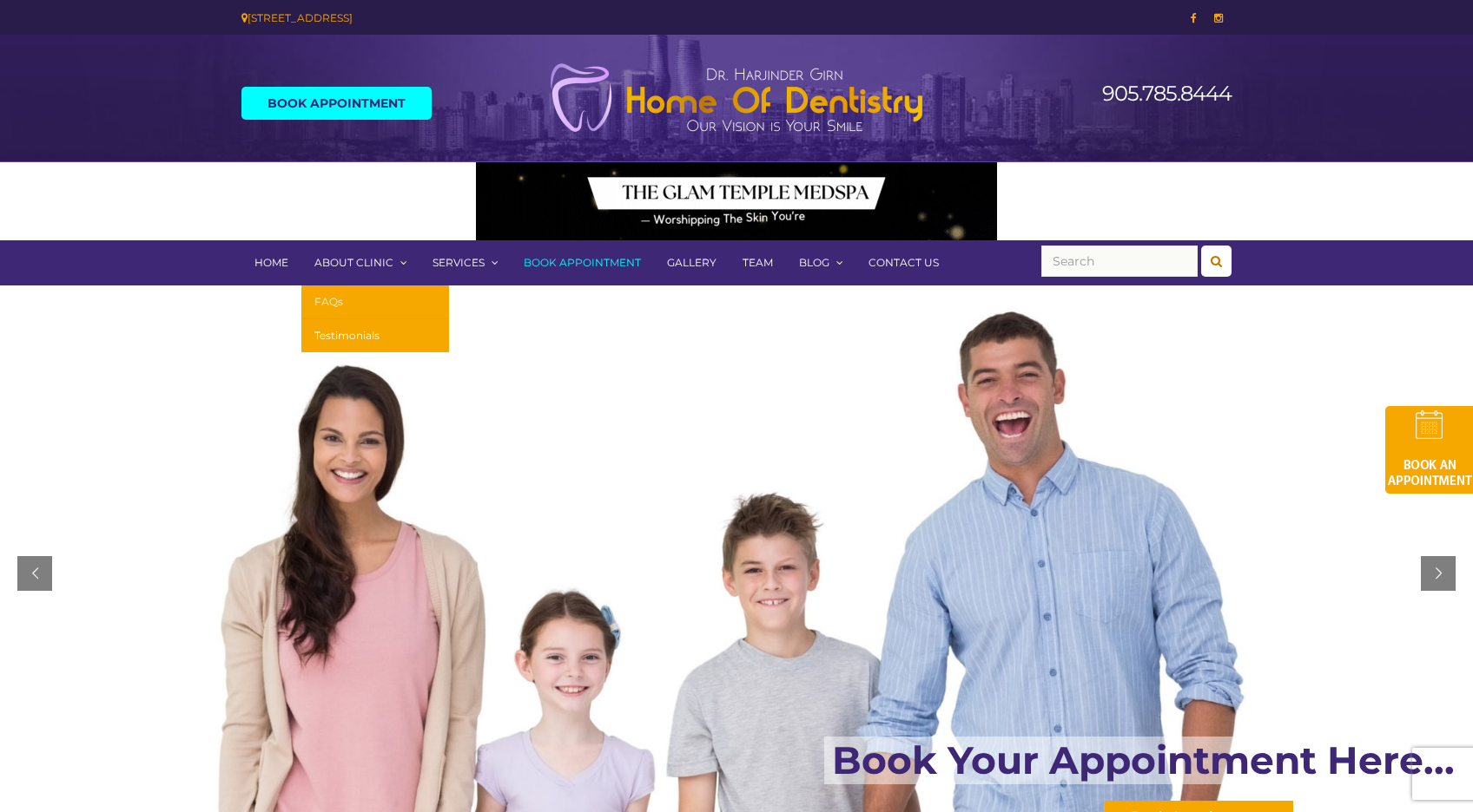 Image resolution: width=1473 pixels, height=812 pixels. Describe the element at coordinates (375, 336) in the screenshot. I see `a: Testimonials` at that location.